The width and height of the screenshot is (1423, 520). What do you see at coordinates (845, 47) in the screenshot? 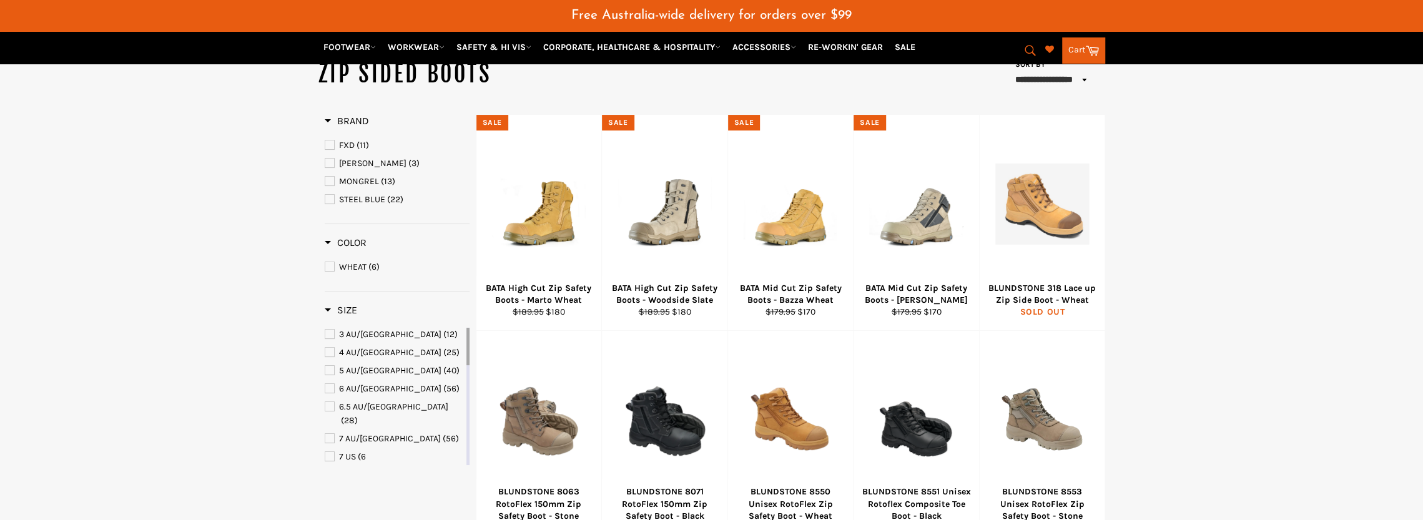
I see `a: RE-WORKIN' GEAR` at bounding box center [845, 47].